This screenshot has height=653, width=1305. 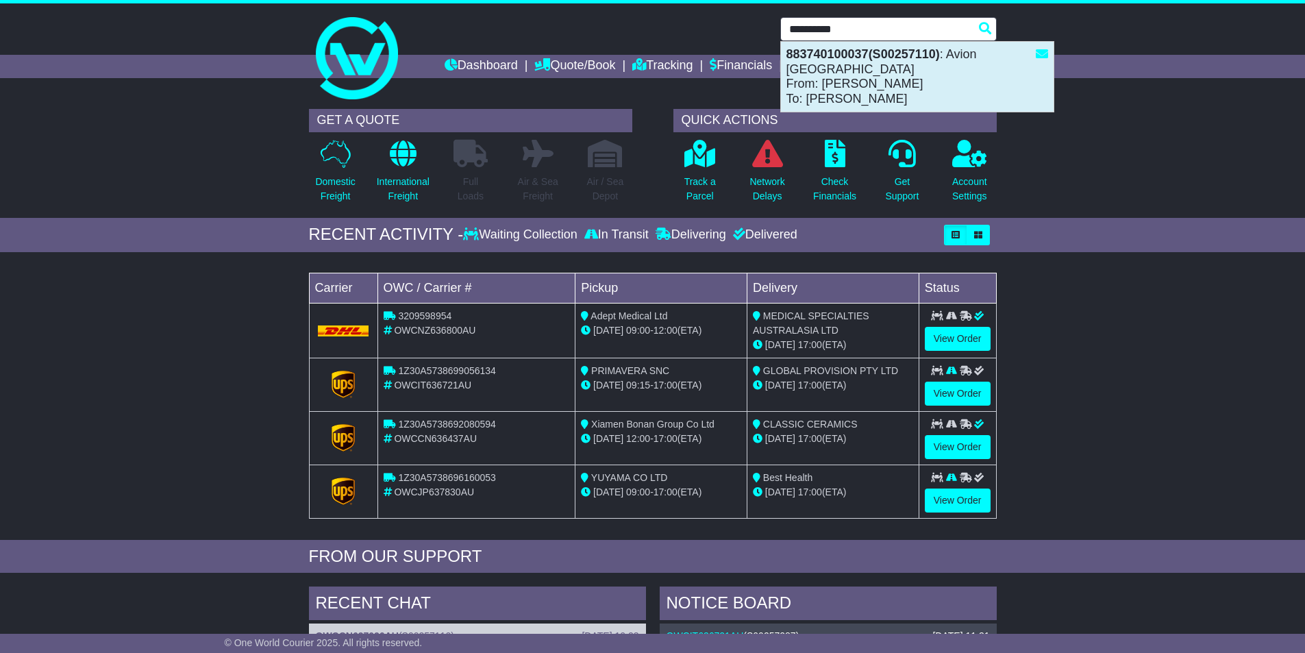 I want to click on div: QUICK ACTIONS, so click(x=835, y=121).